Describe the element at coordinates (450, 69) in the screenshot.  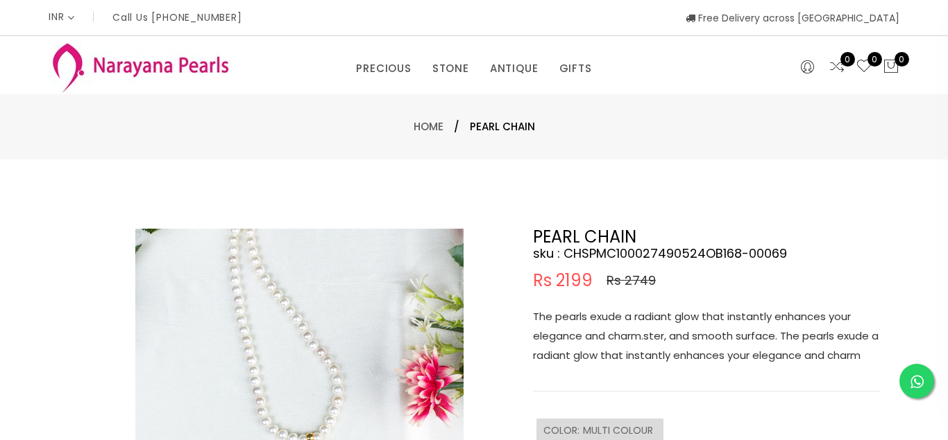
I see `a: STONE` at that location.